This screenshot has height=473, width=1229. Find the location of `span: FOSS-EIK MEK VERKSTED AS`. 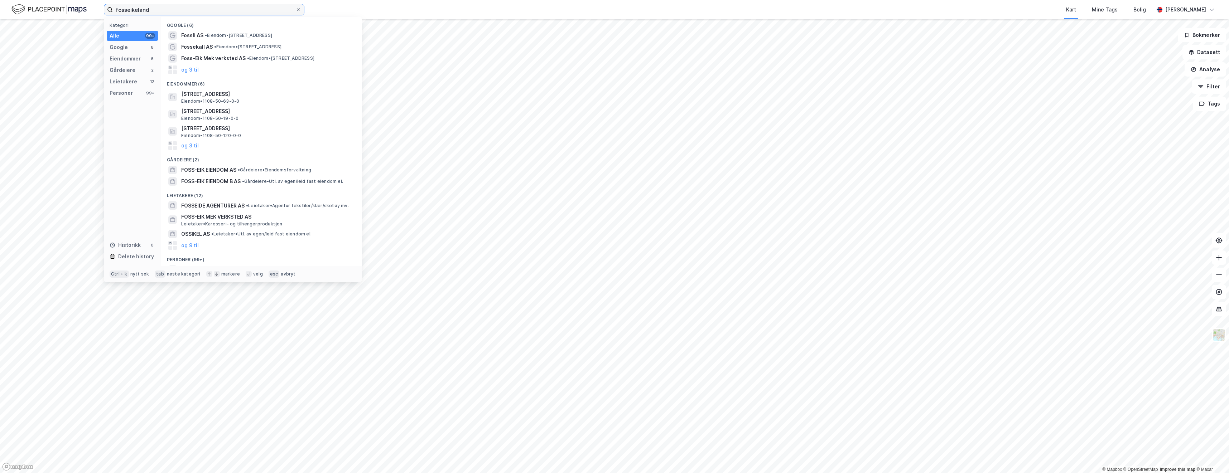

span: FOSS-EIK MEK VERKSTED AS is located at coordinates (267, 217).